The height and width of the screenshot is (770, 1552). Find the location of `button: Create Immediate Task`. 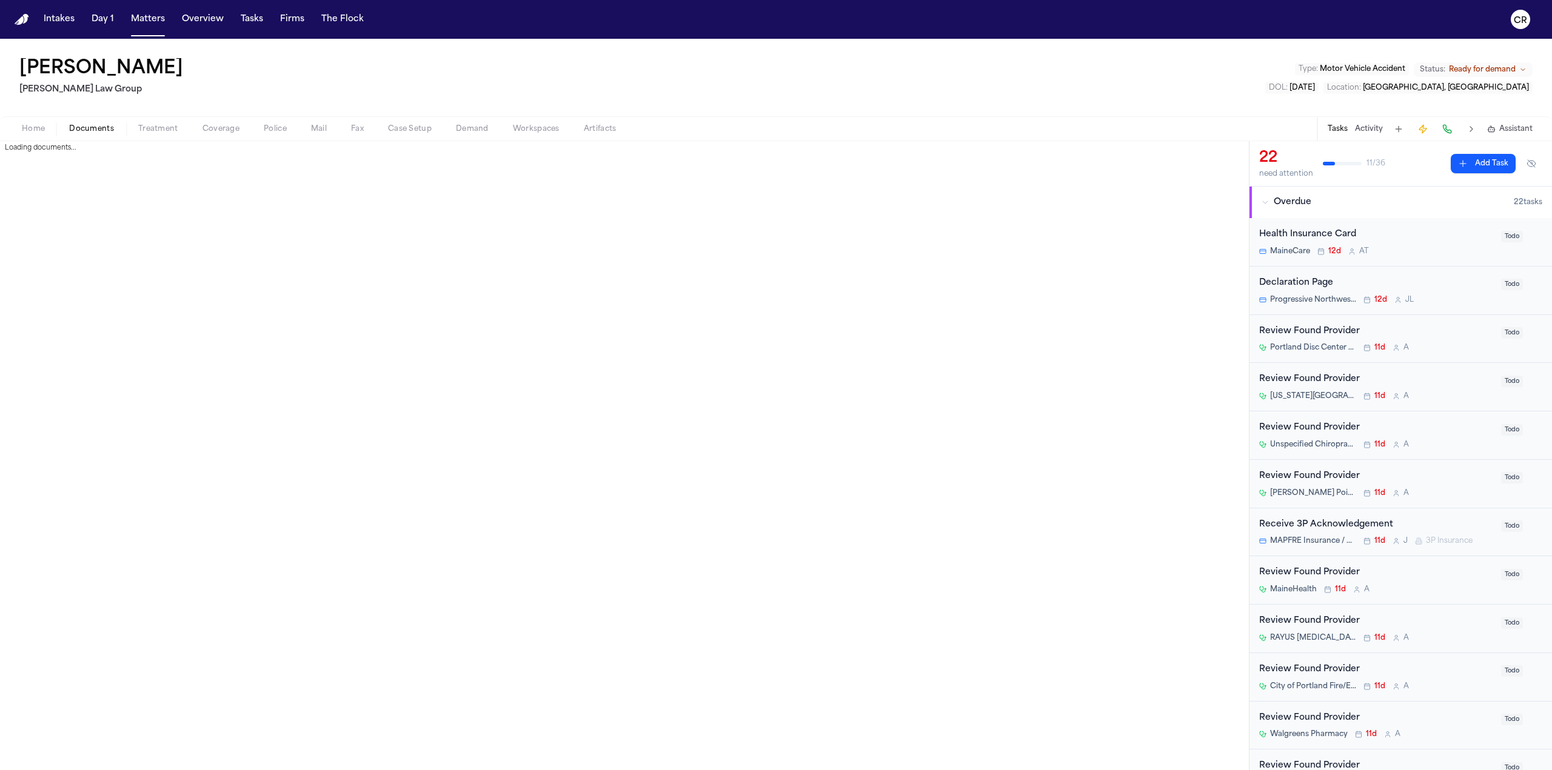

button: Create Immediate Task is located at coordinates (1423, 129).